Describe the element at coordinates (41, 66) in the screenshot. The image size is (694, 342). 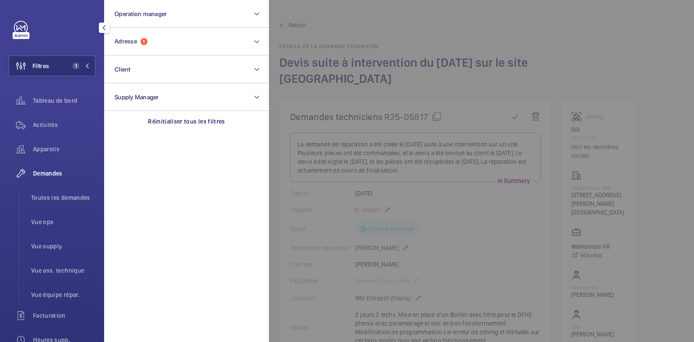
I see `span: Filtres` at that location.